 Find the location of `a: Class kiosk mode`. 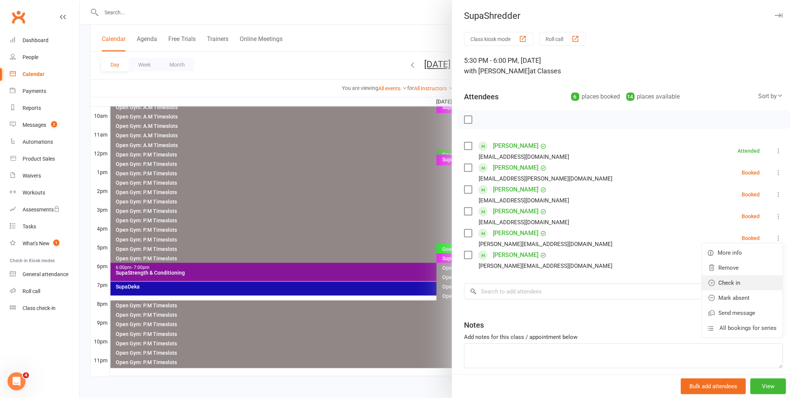

a: Class kiosk mode is located at coordinates (44, 308).